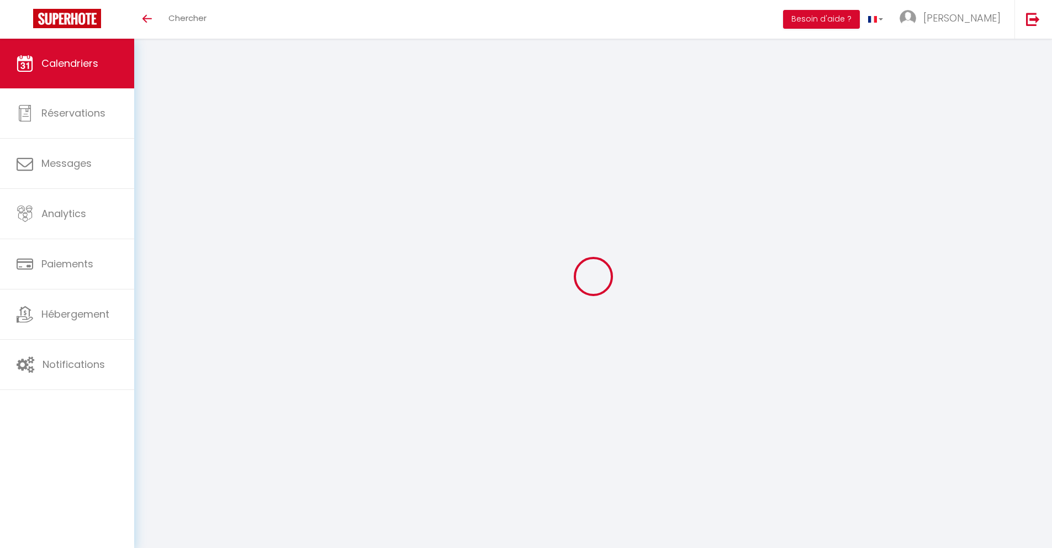 This screenshot has height=548, width=1052. What do you see at coordinates (1033, 19) in the screenshot?
I see `img: logout` at bounding box center [1033, 19].